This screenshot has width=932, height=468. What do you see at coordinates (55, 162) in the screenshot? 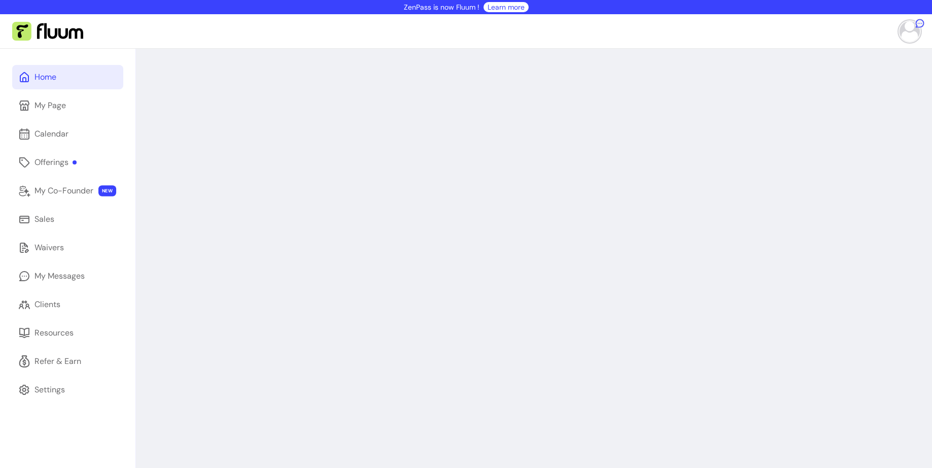
I see `div: Offerings` at bounding box center [55, 162].